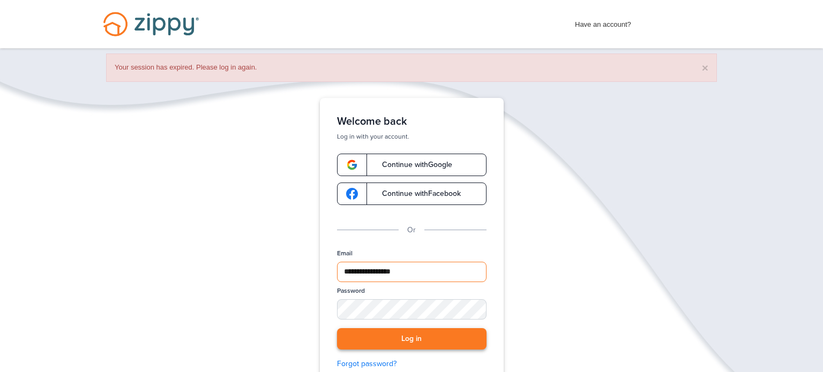  Describe the element at coordinates (416, 194) in the screenshot. I see `span: Continue with Facebook` at that location.